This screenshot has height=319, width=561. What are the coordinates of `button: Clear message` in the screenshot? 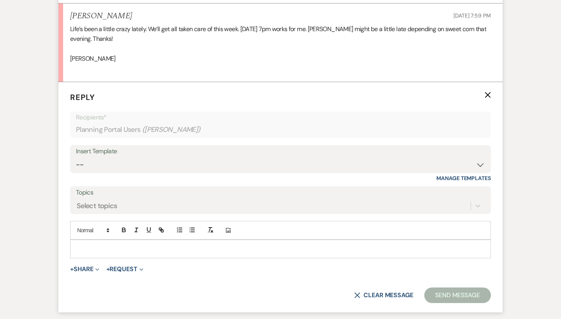 It's located at (383, 296).